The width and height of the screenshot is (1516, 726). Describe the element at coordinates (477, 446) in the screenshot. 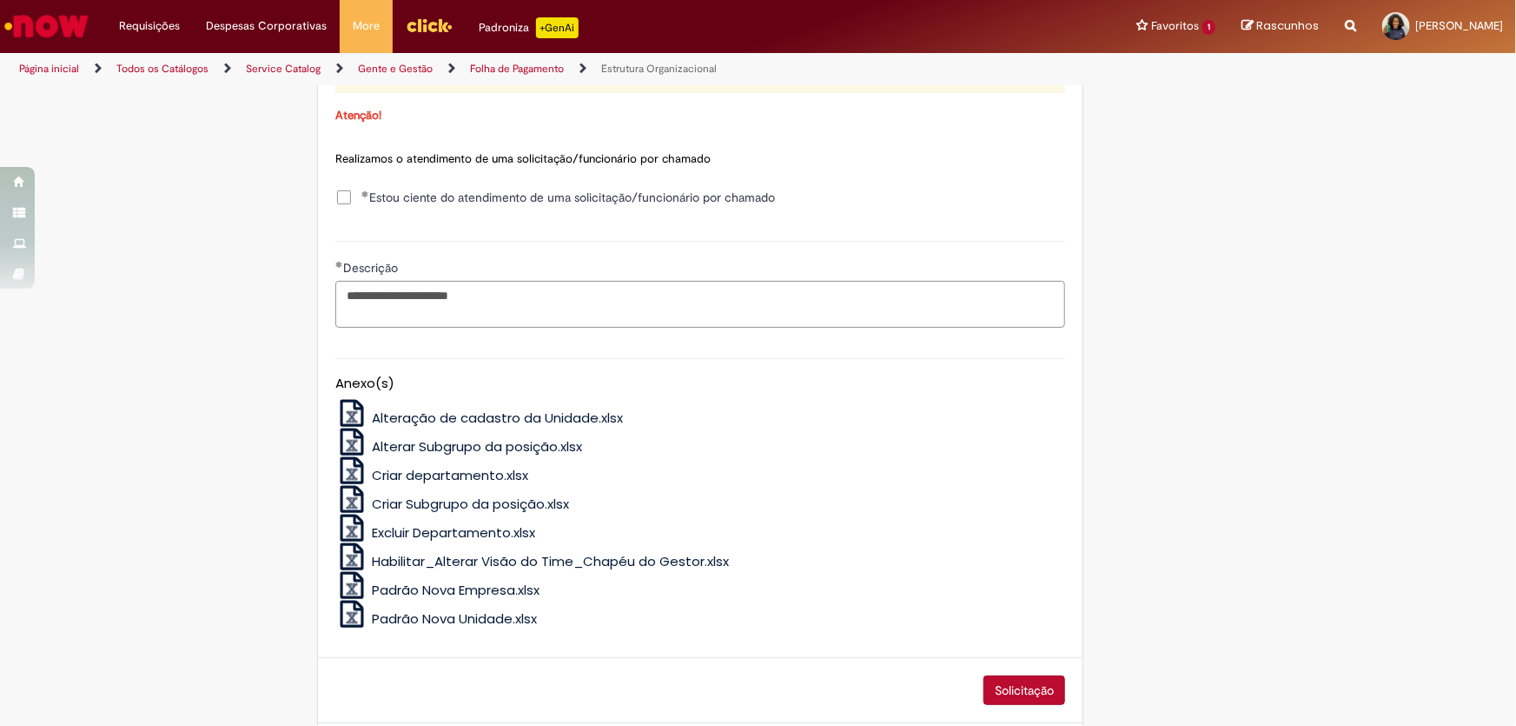

I see `span: Alterar Subgrupo da posição.xlsx` at that location.